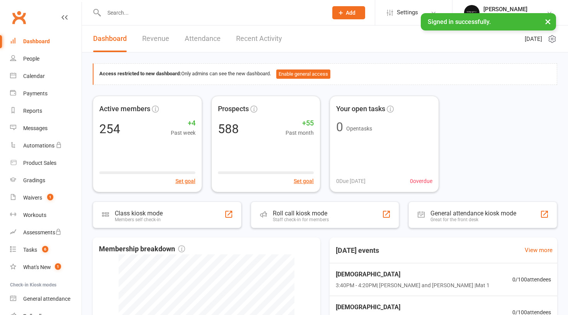  I want to click on span: Add, so click(351, 13).